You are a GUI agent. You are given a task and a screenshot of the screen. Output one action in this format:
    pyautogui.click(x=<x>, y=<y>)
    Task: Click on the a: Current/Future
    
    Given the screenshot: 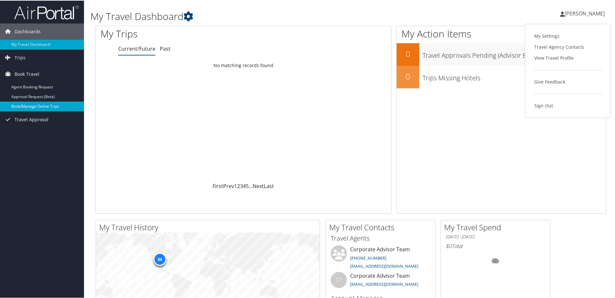 What is the action you would take?
    pyautogui.click(x=137, y=48)
    